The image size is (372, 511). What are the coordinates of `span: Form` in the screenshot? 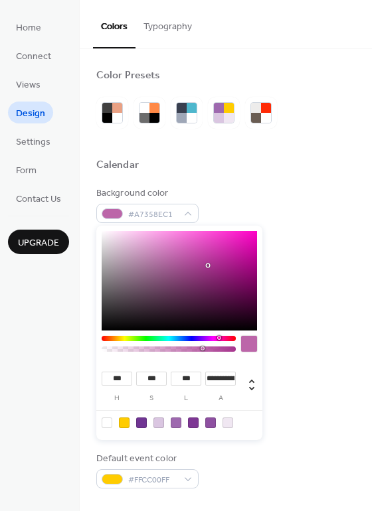 It's located at (26, 171).